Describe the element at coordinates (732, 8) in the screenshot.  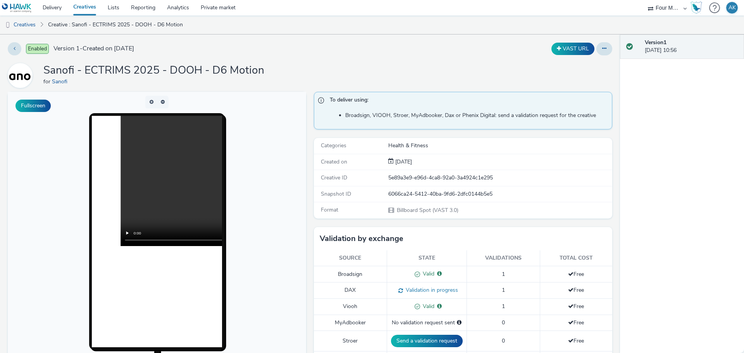
I see `div: AK` at that location.